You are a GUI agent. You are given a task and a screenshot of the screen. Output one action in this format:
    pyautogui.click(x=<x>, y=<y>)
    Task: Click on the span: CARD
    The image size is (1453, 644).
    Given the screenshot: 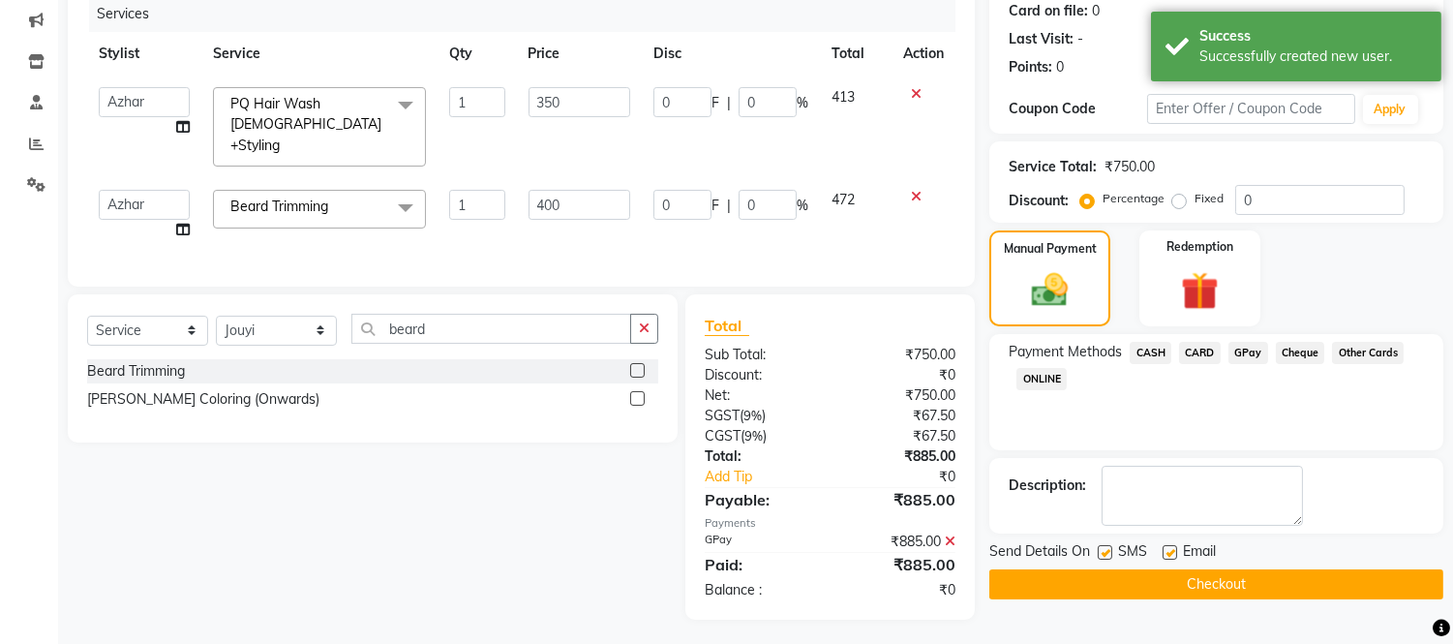 What is the action you would take?
    pyautogui.click(x=1200, y=352)
    